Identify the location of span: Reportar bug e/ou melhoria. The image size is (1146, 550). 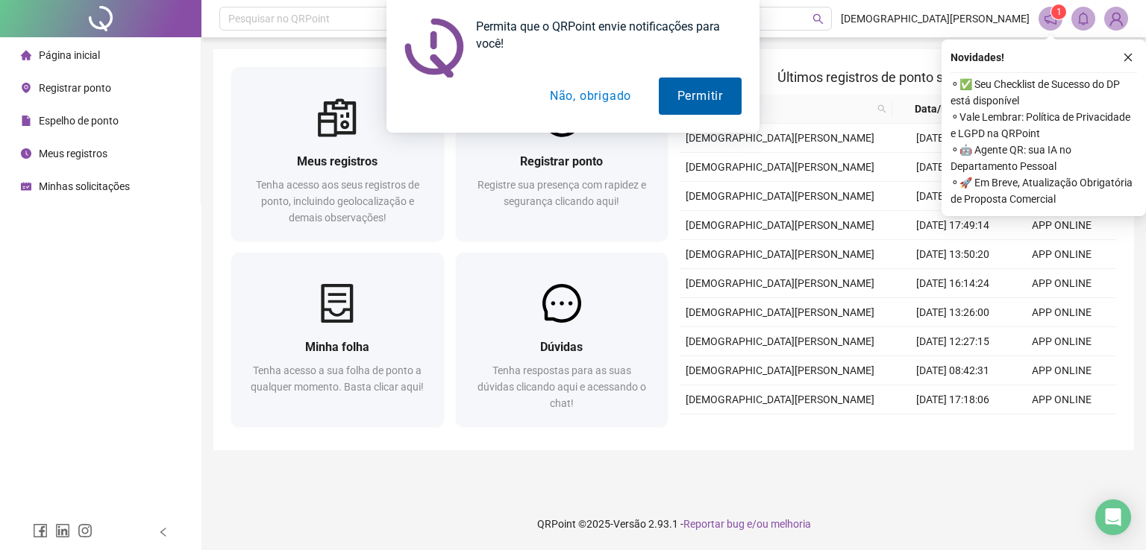
(747, 524).